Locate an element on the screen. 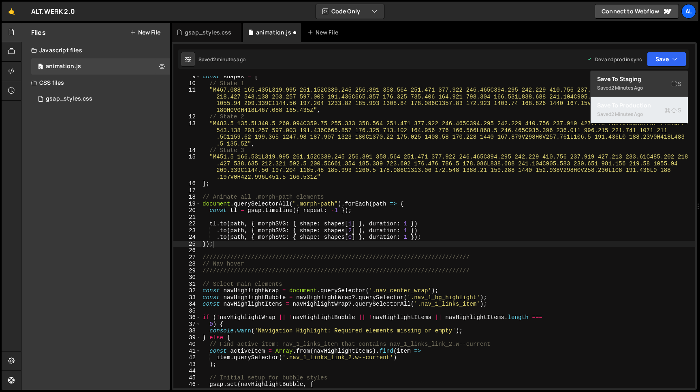 Image resolution: width=700 pixels, height=392 pixels. div: Save to Staging is located at coordinates (639, 79).